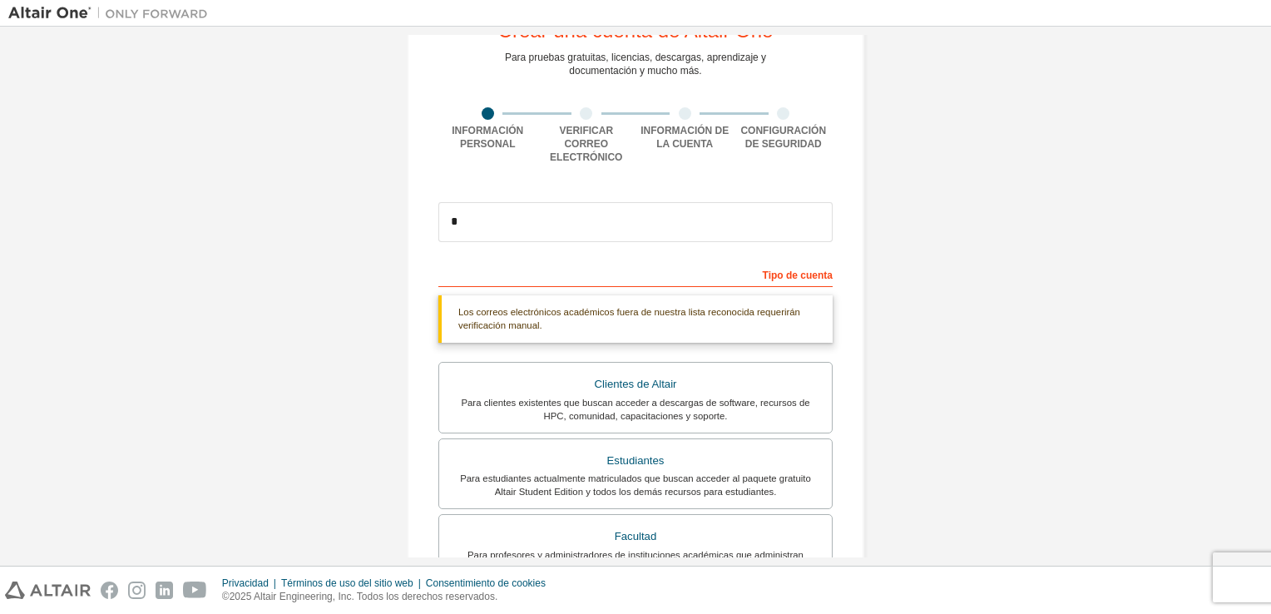 The width and height of the screenshot is (1271, 614). Describe the element at coordinates (783, 137) in the screenshot. I see `div: Configuración de seguridad` at that location.